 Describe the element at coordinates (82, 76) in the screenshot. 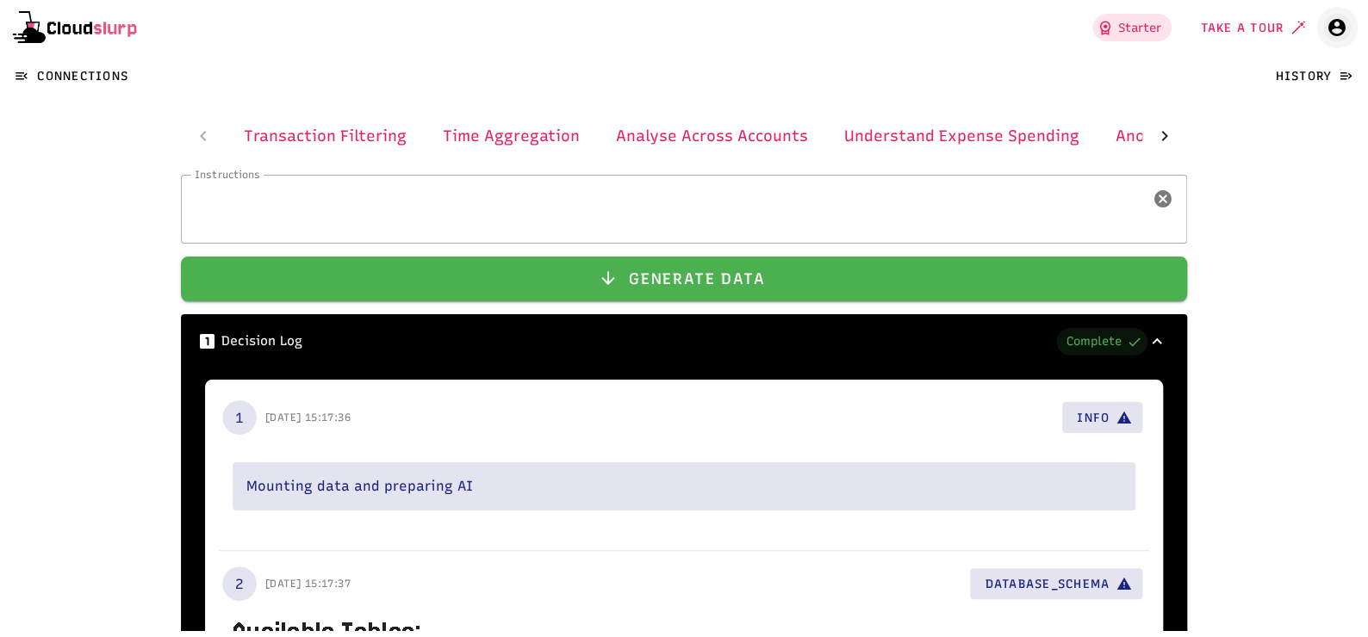

I see `span: Connections` at that location.